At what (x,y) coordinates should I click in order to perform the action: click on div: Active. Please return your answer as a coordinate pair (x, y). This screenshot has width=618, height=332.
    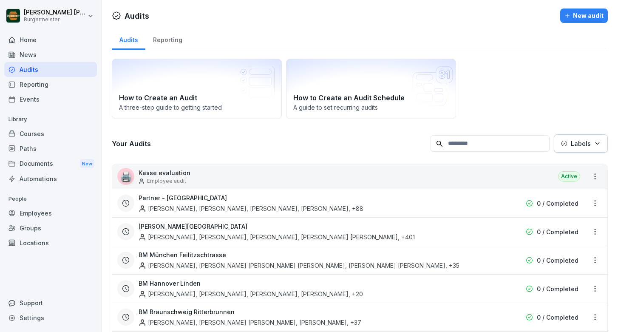
    Looking at the image, I should click on (569, 176).